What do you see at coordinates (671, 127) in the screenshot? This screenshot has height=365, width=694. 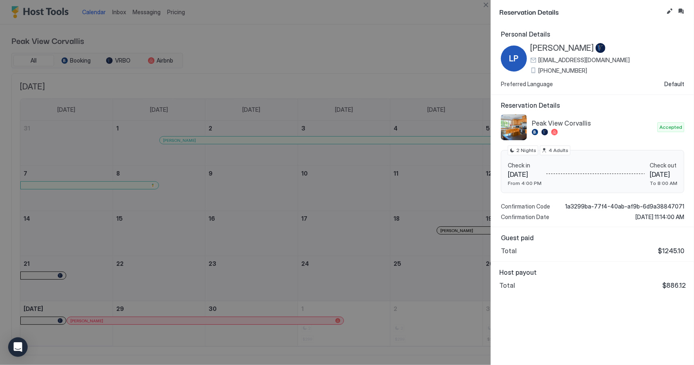 I see `span: Accepted` at bounding box center [671, 127].